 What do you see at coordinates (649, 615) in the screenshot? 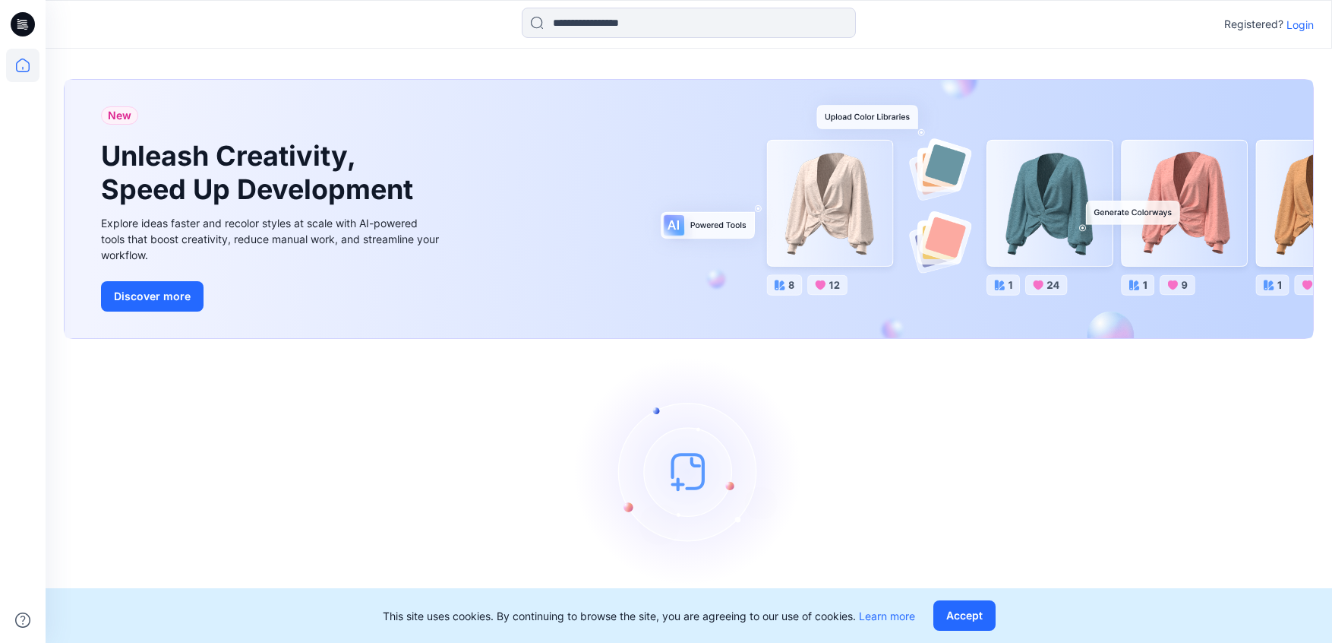
I see `p: This site uses cookies. By continuing to browse the site, you are agreeing to our use of cookies.` at bounding box center [649, 615].